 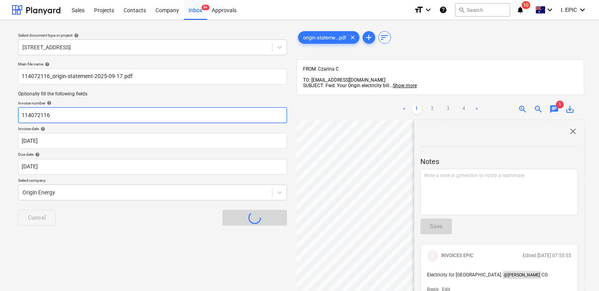 What do you see at coordinates (458, 255) in the screenshot?
I see `p: INVOICES EPIC` at bounding box center [458, 255].